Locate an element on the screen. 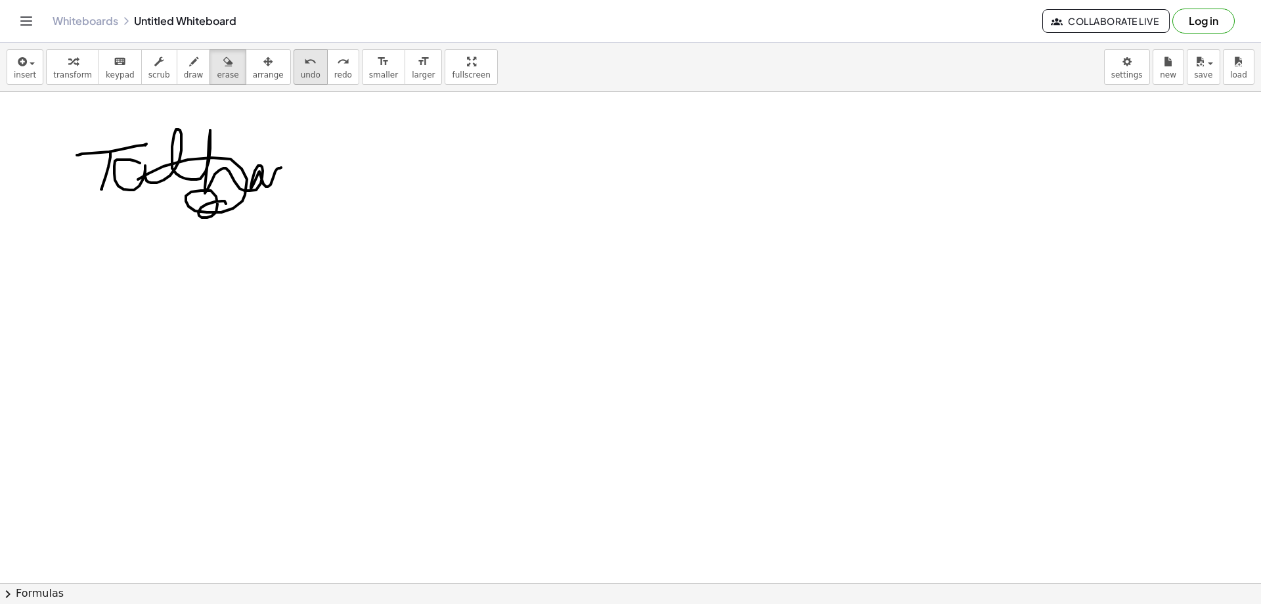 Image resolution: width=1261 pixels, height=604 pixels. button: settings is located at coordinates (1127, 67).